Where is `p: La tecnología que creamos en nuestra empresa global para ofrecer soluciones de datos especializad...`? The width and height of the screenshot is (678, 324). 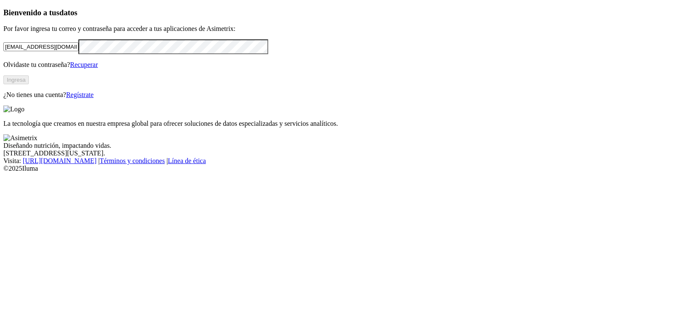
p: La tecnología que creamos en nuestra empresa global para ofrecer soluciones de datos especializad... is located at coordinates (339, 124).